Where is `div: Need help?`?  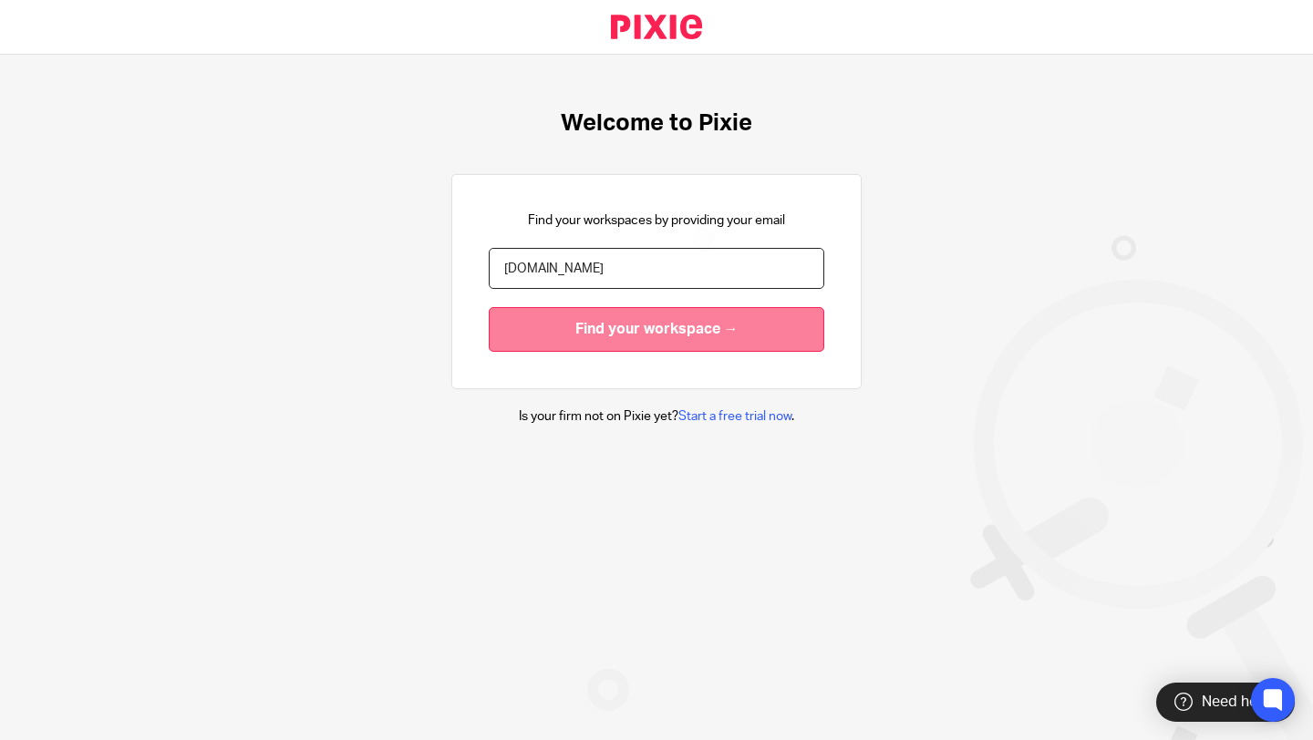
div: Need help? is located at coordinates (1225, 702).